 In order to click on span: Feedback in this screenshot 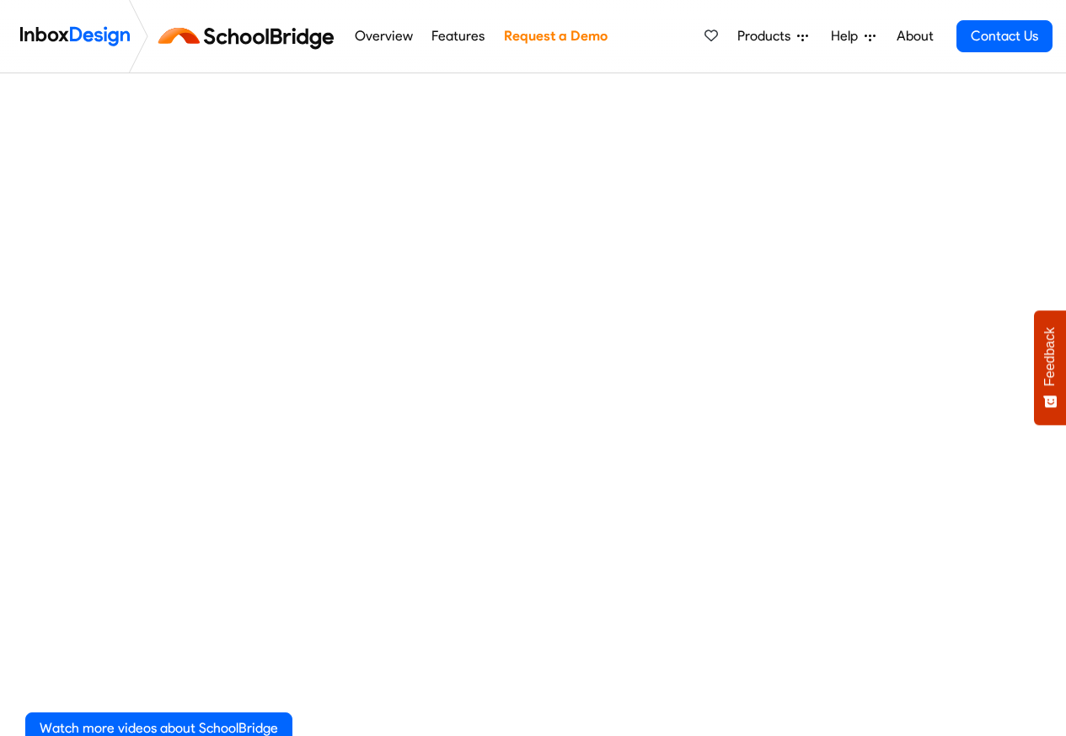, I will do `click(1050, 356)`.